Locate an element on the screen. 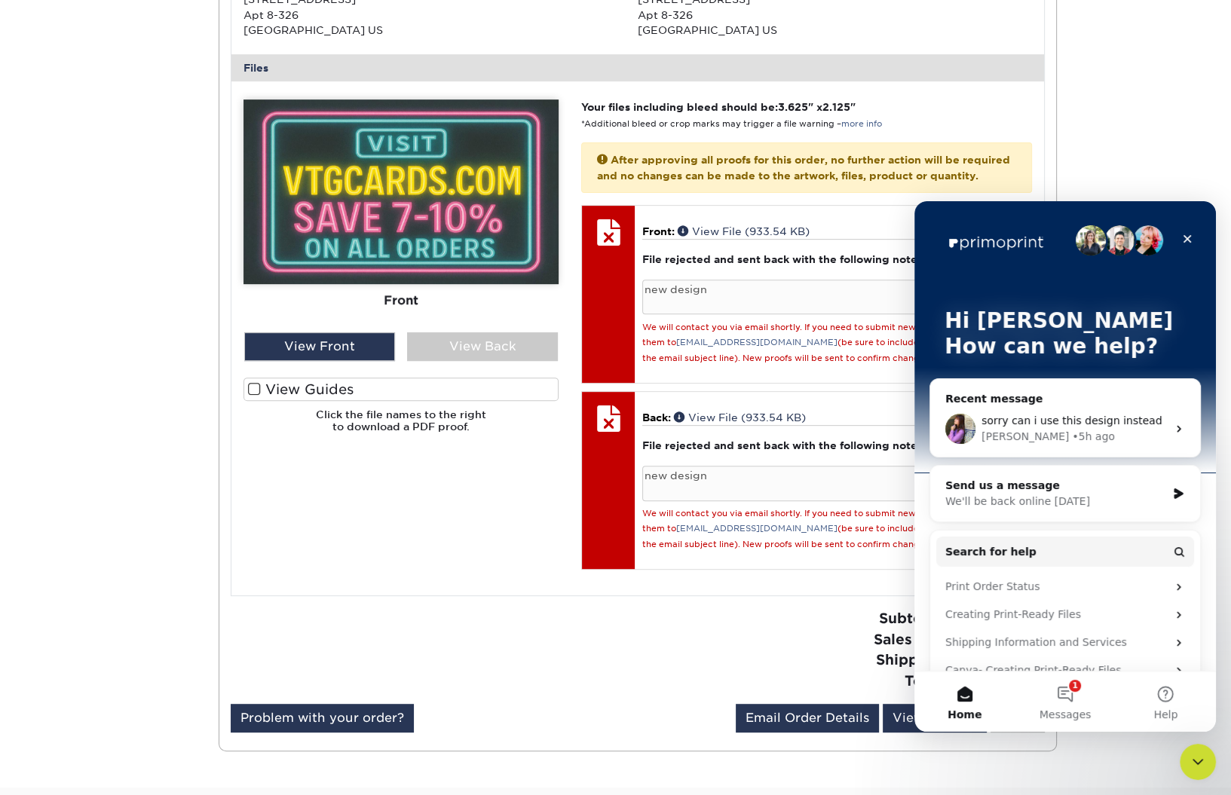  button: Help is located at coordinates (251, 501).